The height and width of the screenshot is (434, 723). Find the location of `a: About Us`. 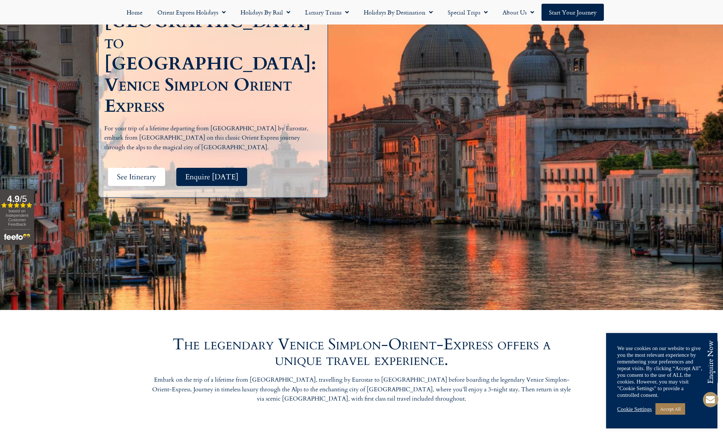

a: About Us is located at coordinates (518, 12).